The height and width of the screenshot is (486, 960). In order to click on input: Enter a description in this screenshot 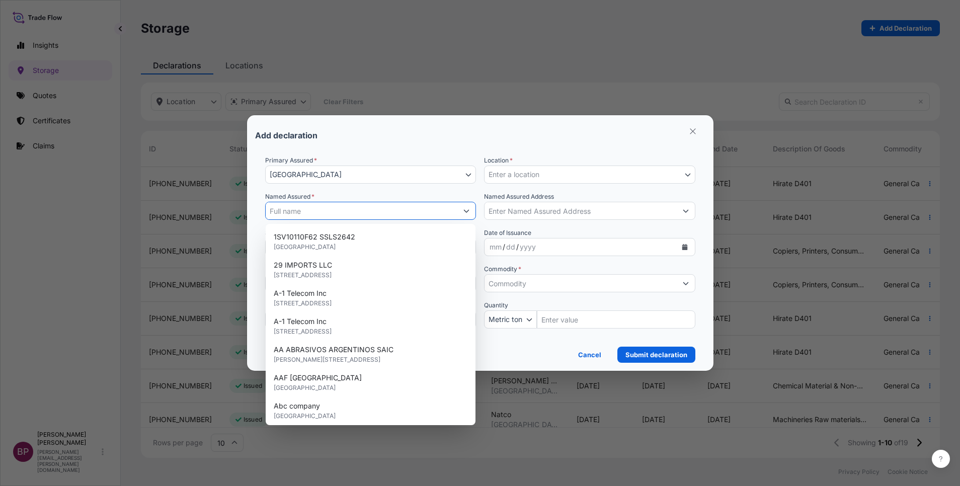, I will do `click(371, 283)`.